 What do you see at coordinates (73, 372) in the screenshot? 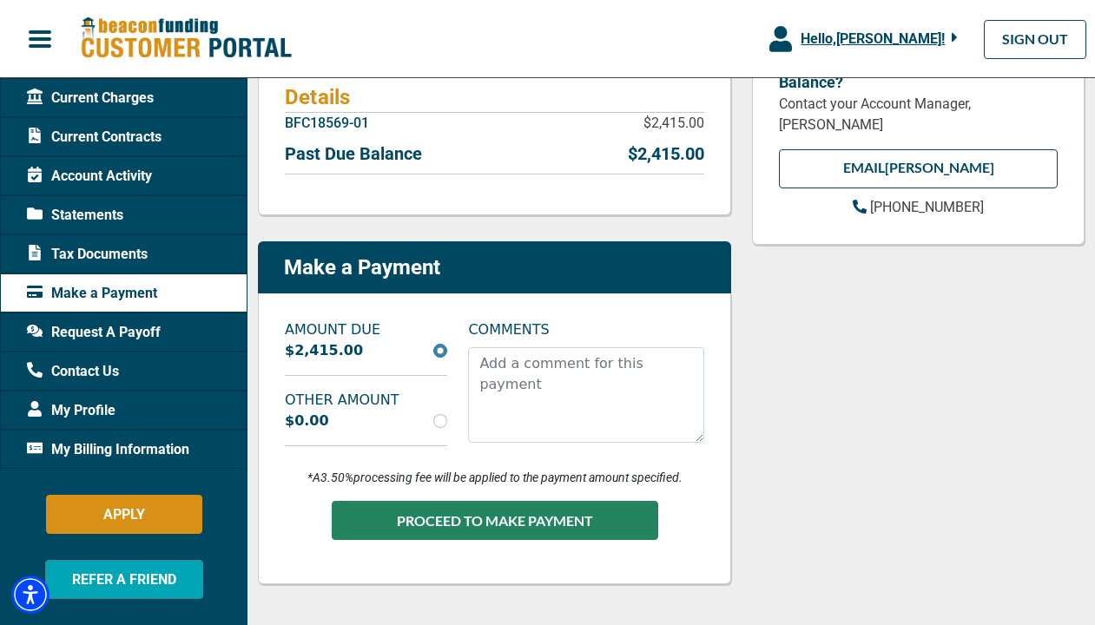
I see `span: Contact Us` at bounding box center [73, 372].